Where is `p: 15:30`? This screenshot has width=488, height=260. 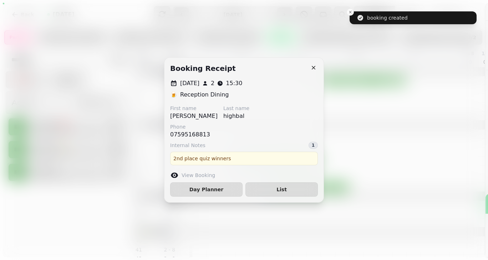
p: 15:30 is located at coordinates (234, 83).